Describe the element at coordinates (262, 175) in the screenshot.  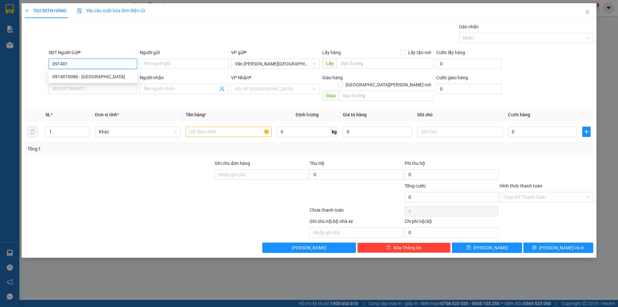
I see `input: Ghi chú đơn hàng` at that location.